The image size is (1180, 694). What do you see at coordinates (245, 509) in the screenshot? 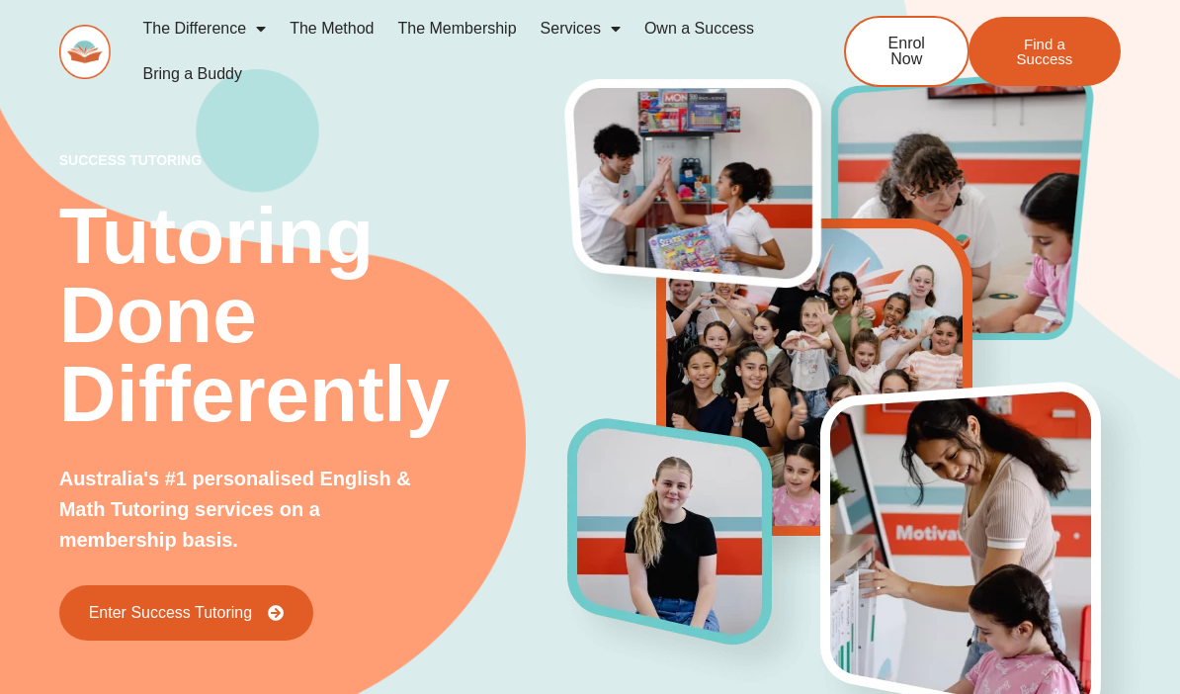
I see `p: Australia's #1 personalised English & Math Tutoring services on a membership basis.` at bounding box center [245, 509].